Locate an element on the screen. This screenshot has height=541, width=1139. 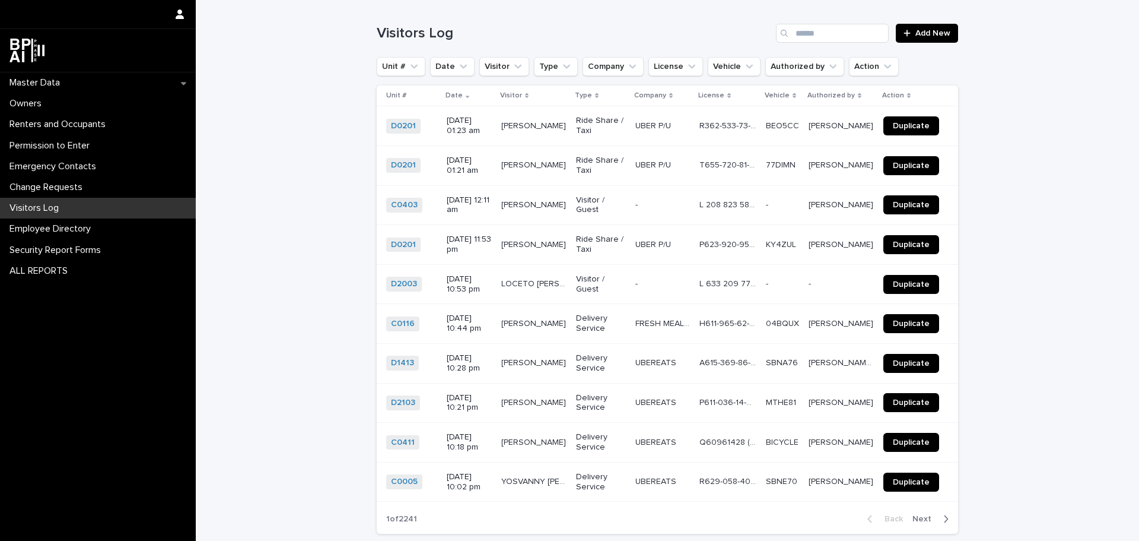
p: P611-036-14-900-0 is located at coordinates (729, 401).